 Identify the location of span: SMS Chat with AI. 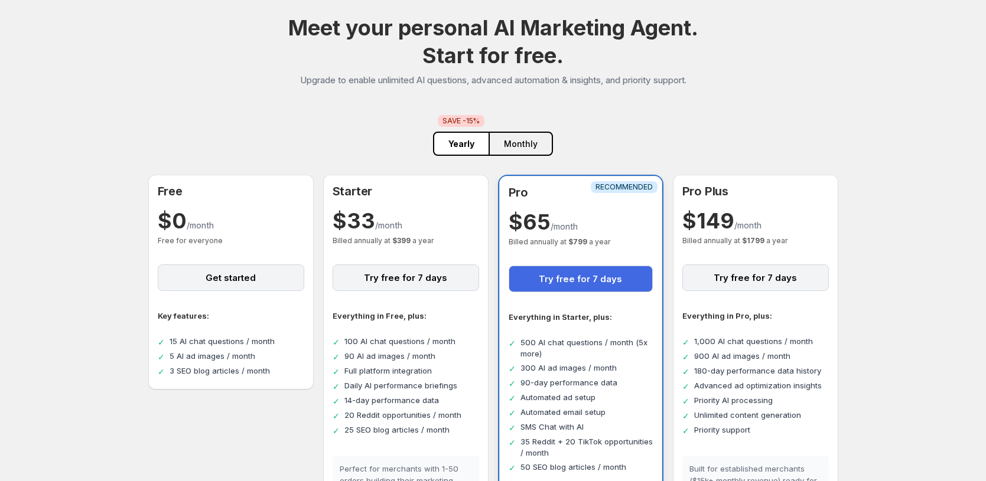
(552, 428).